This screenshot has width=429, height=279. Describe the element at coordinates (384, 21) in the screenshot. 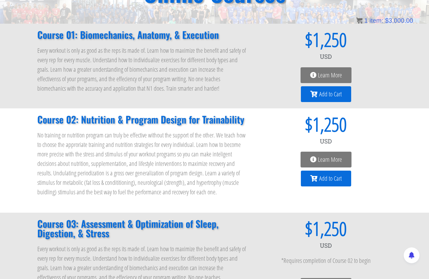

I see `a: 1 item: $3,000.00` at that location.